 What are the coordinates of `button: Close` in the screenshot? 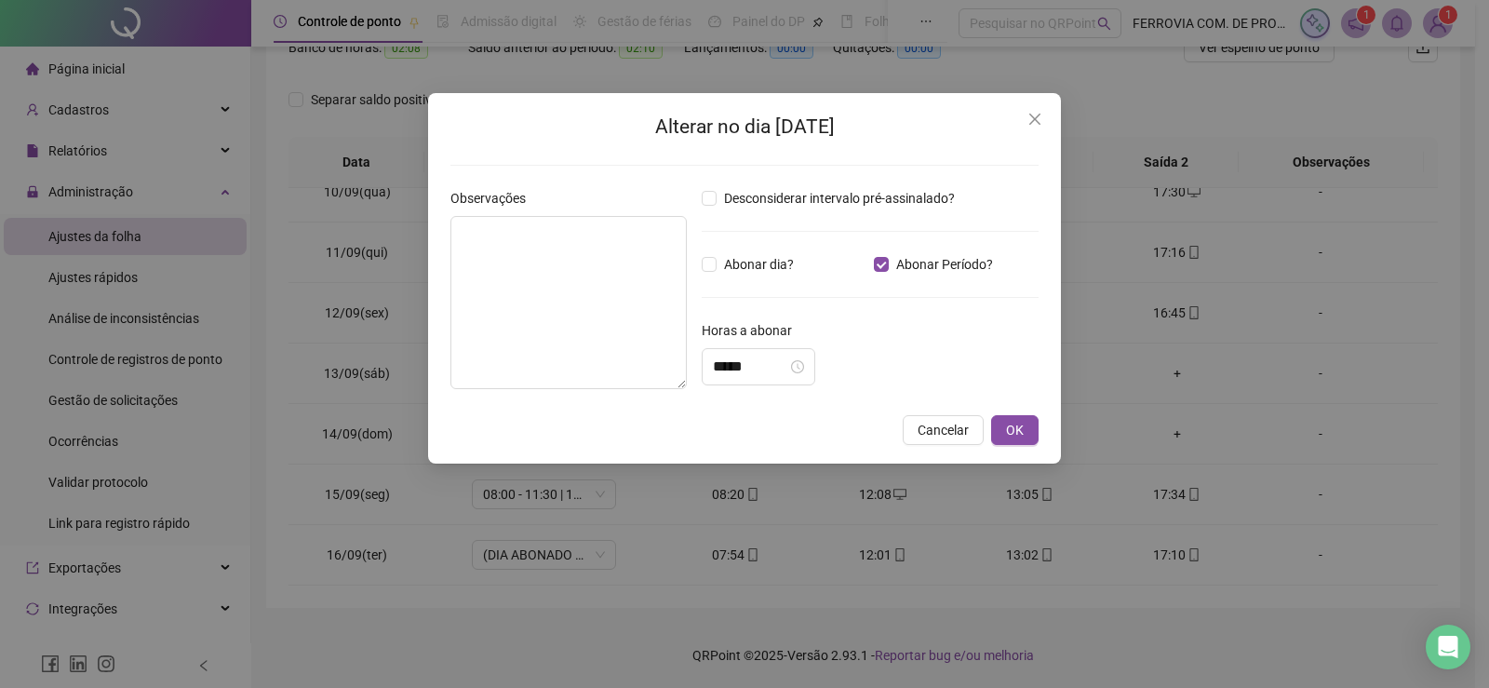 It's located at (1035, 119).